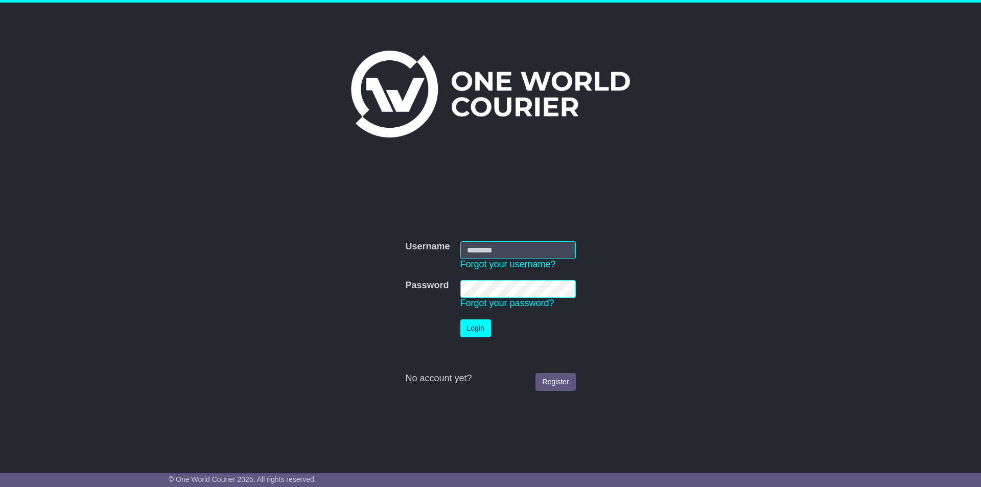 The width and height of the screenshot is (981, 487). I want to click on a: Register, so click(555, 382).